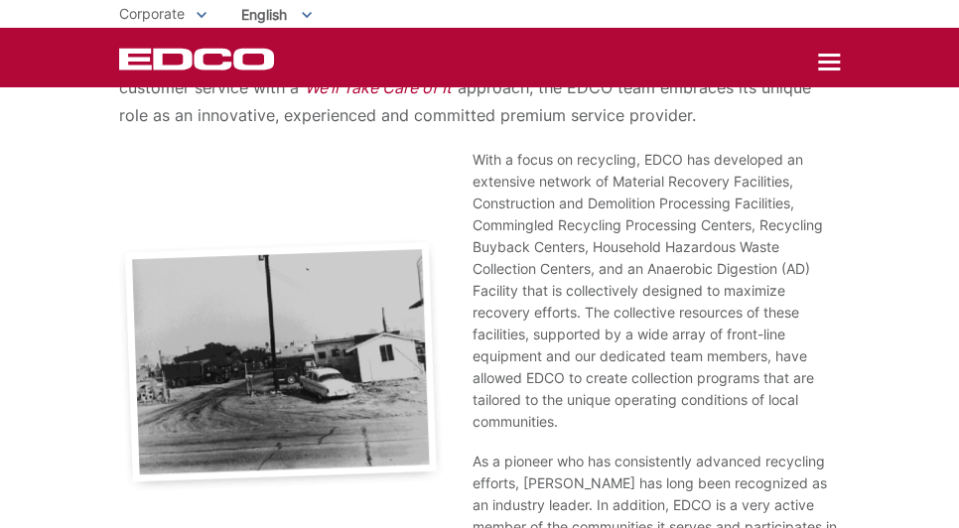 The height and width of the screenshot is (528, 959). What do you see at coordinates (656, 291) in the screenshot?
I see `p: With a focus on recycling, EDCO has developed an extensive network of Material Recovery Facilitie...` at bounding box center [656, 291].